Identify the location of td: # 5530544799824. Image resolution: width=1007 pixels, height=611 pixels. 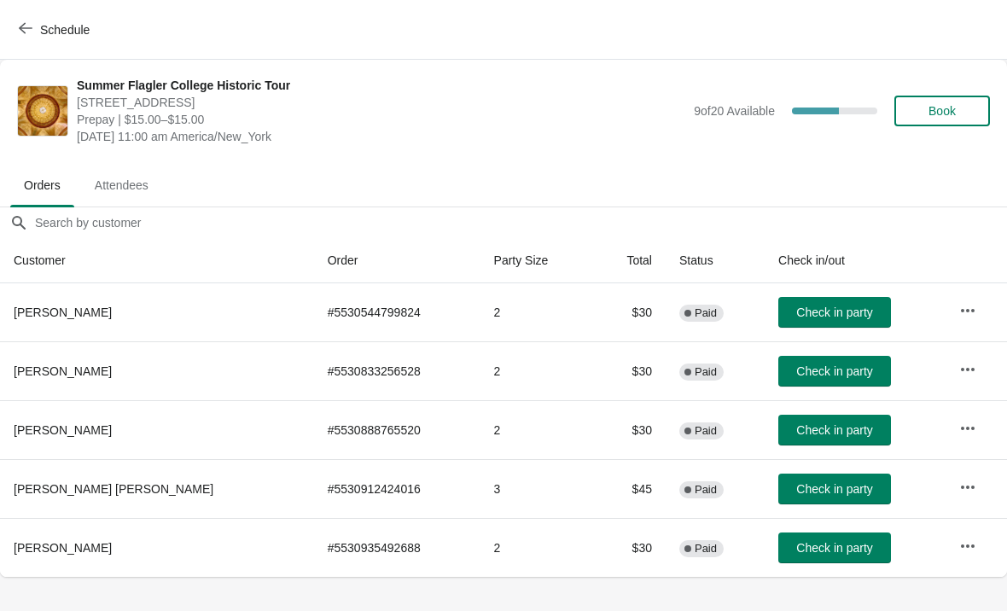
(397, 312).